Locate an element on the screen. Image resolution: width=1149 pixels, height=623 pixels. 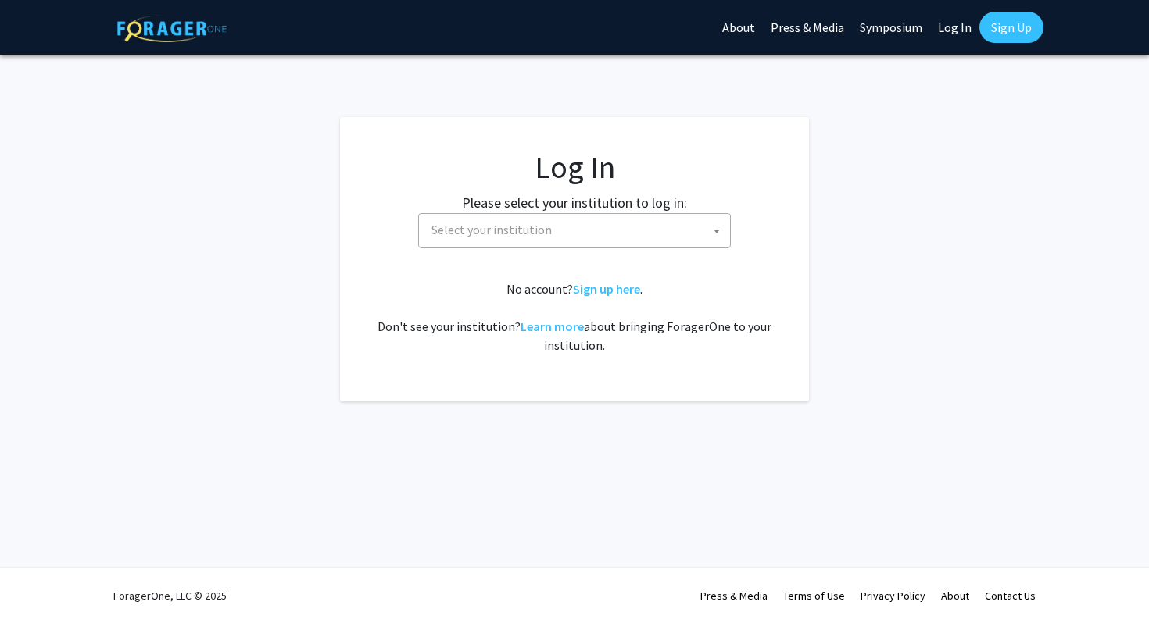
a: Sign Up is located at coordinates (1011, 27).